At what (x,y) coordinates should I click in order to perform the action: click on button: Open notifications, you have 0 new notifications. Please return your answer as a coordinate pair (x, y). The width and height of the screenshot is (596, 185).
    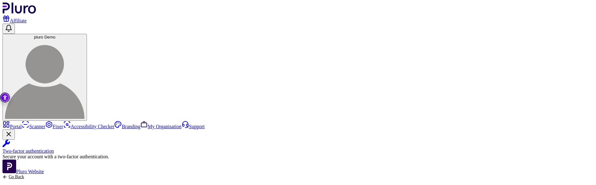
    Looking at the image, I should click on (9, 29).